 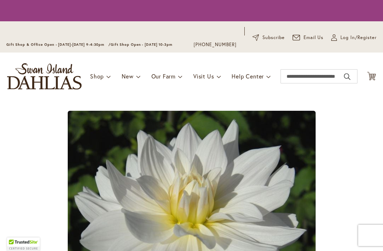 What do you see at coordinates (97, 76) in the screenshot?
I see `span: Shop` at bounding box center [97, 76].